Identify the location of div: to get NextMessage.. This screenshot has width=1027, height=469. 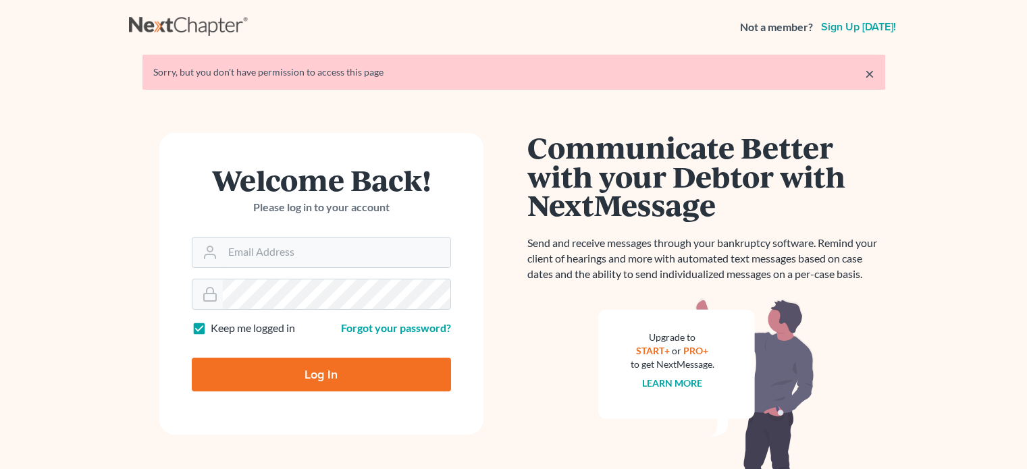
(672, 365).